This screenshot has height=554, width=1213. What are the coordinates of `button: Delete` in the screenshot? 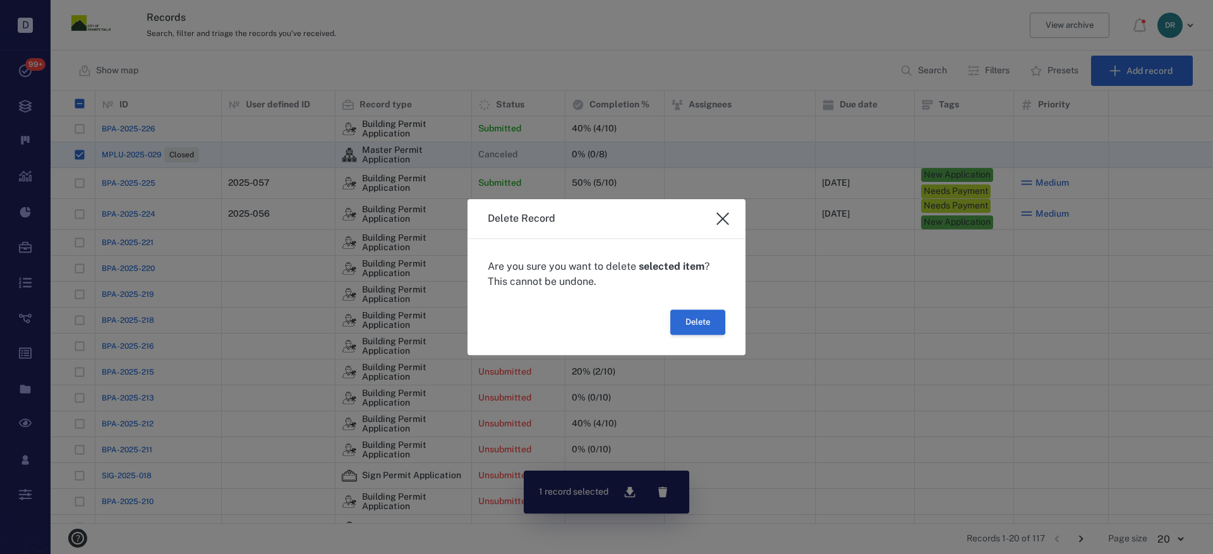 It's located at (697, 322).